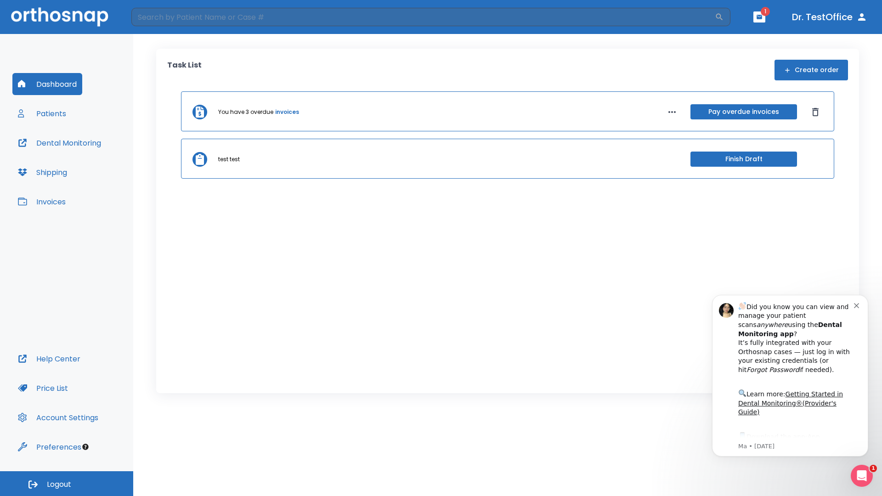  Describe the element at coordinates (830, 17) in the screenshot. I see `button: Dr. TestOffice` at that location.